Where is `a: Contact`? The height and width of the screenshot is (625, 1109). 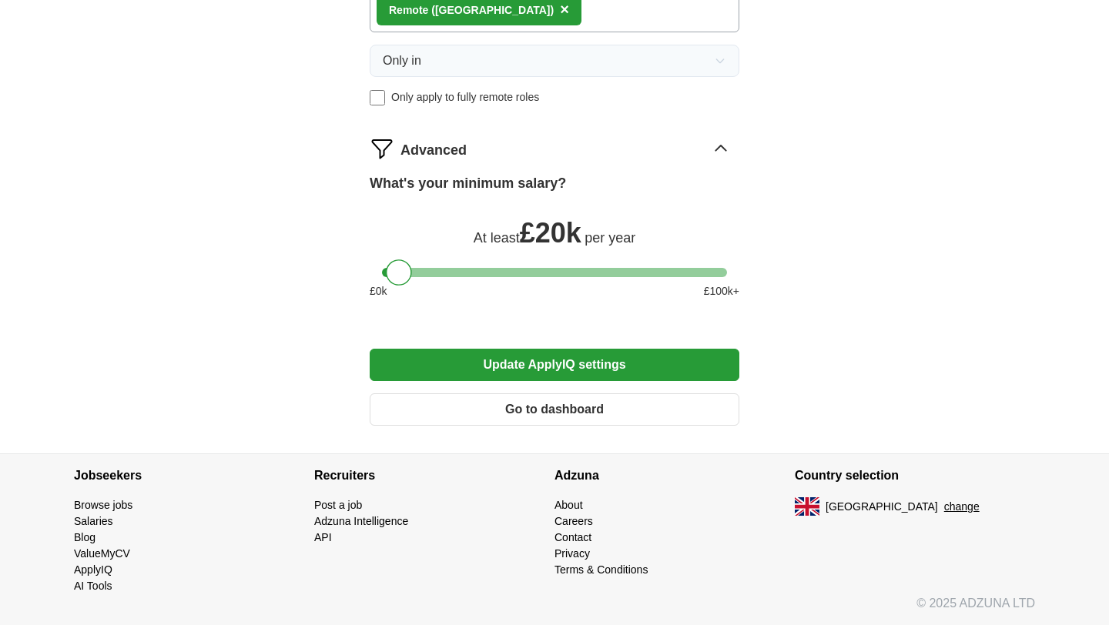
a: Contact is located at coordinates (573, 538).